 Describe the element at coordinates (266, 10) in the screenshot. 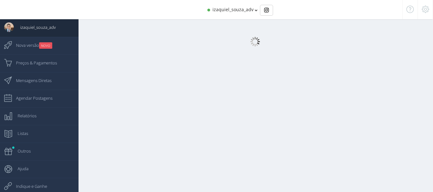

I see `div: Basic example` at that location.